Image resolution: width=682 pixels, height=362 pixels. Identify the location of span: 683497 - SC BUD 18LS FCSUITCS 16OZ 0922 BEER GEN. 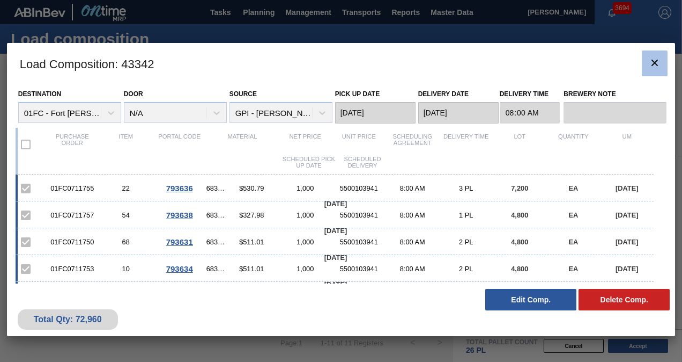
(216, 241).